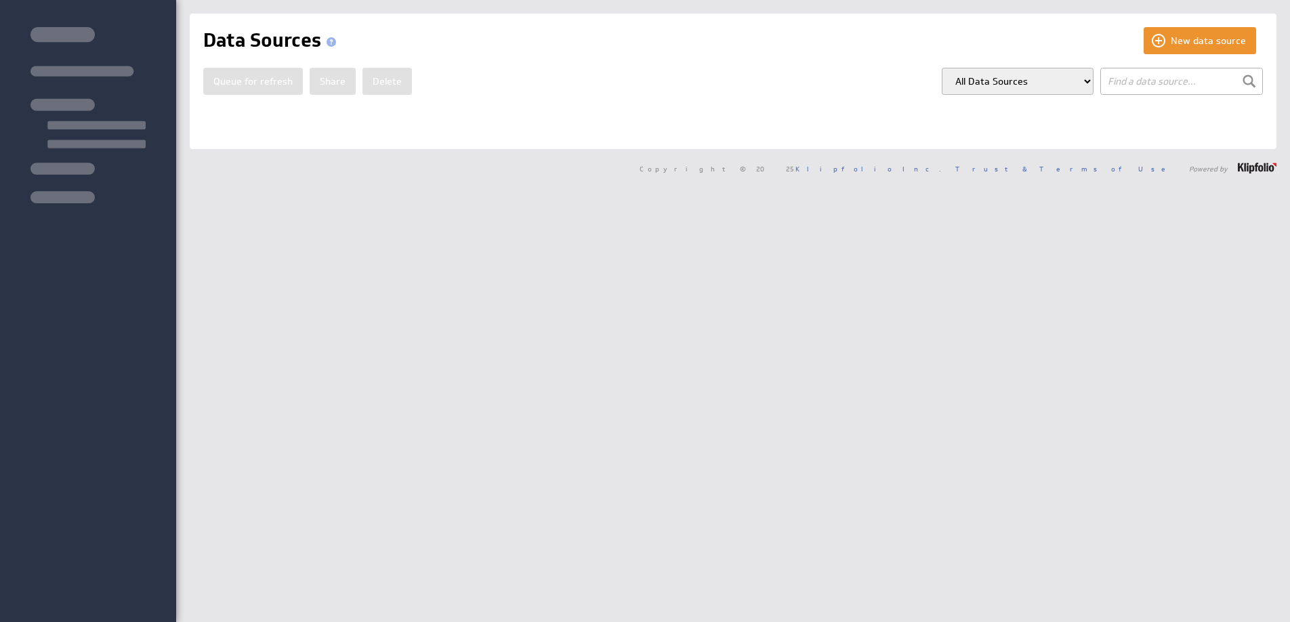 This screenshot has width=1290, height=622. Describe the element at coordinates (1257, 168) in the screenshot. I see `img: logo-footer.png` at that location.